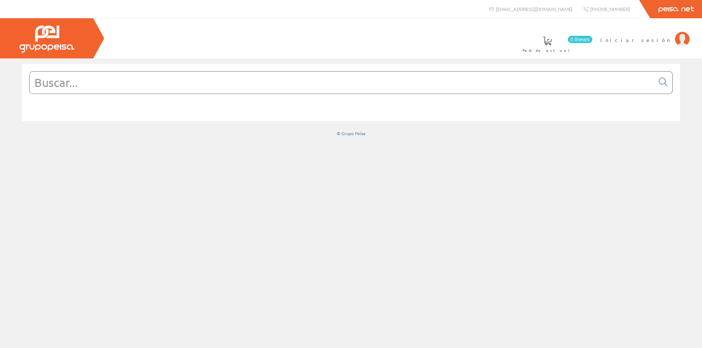 The height and width of the screenshot is (348, 702). What do you see at coordinates (547, 50) in the screenshot?
I see `span: Pedido actual` at bounding box center [547, 50].